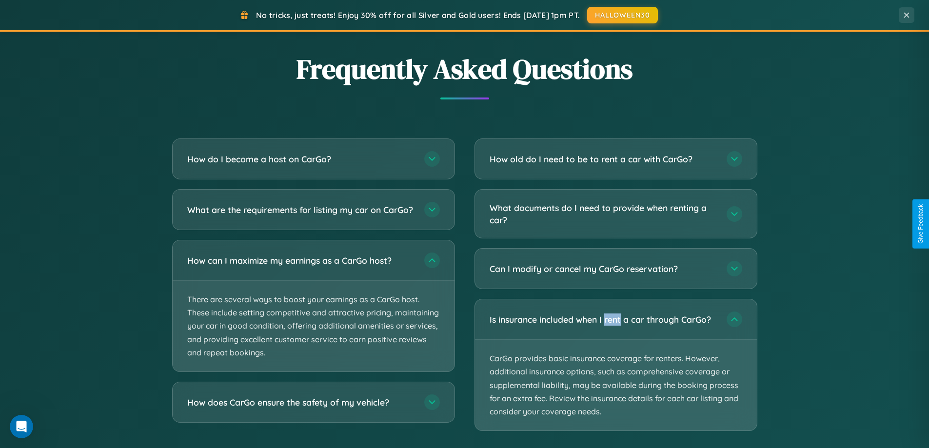 Image resolution: width=929 pixels, height=448 pixels. What do you see at coordinates (616, 385) in the screenshot?
I see `p: CarGo provides basic insurance coverage for renters. However, additional insurance options, such ...` at bounding box center [616, 385].